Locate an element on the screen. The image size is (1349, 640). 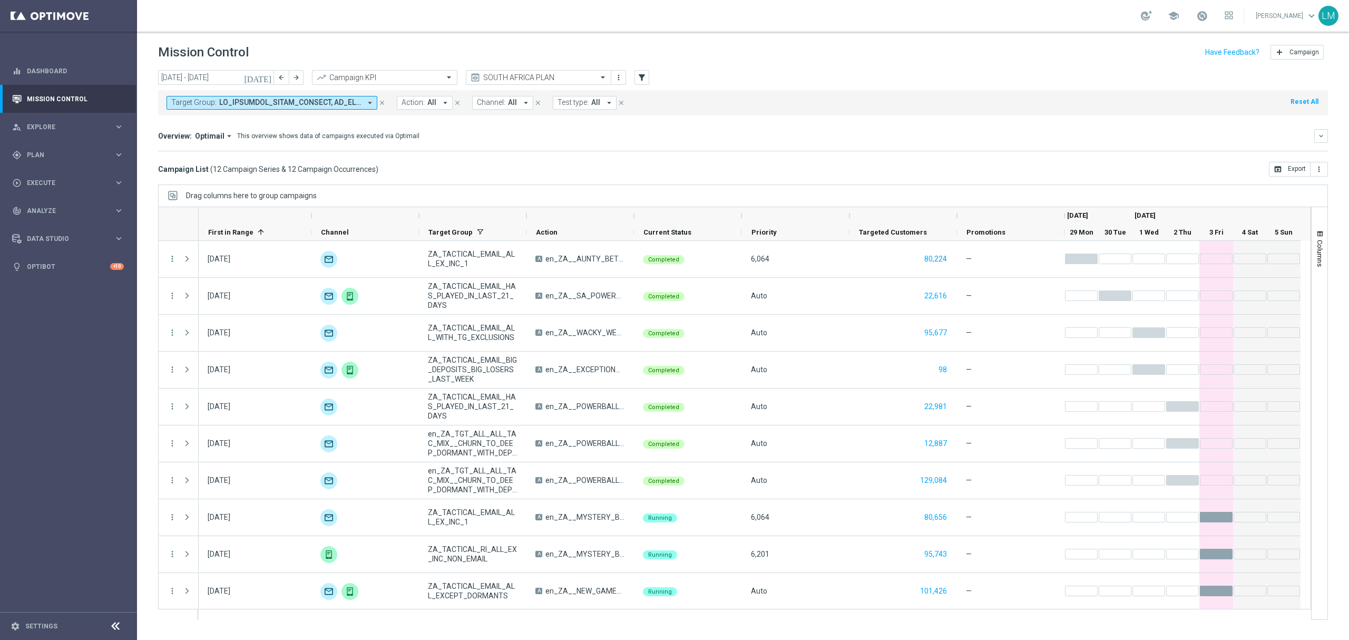
i: track_changes is located at coordinates (17, 211).